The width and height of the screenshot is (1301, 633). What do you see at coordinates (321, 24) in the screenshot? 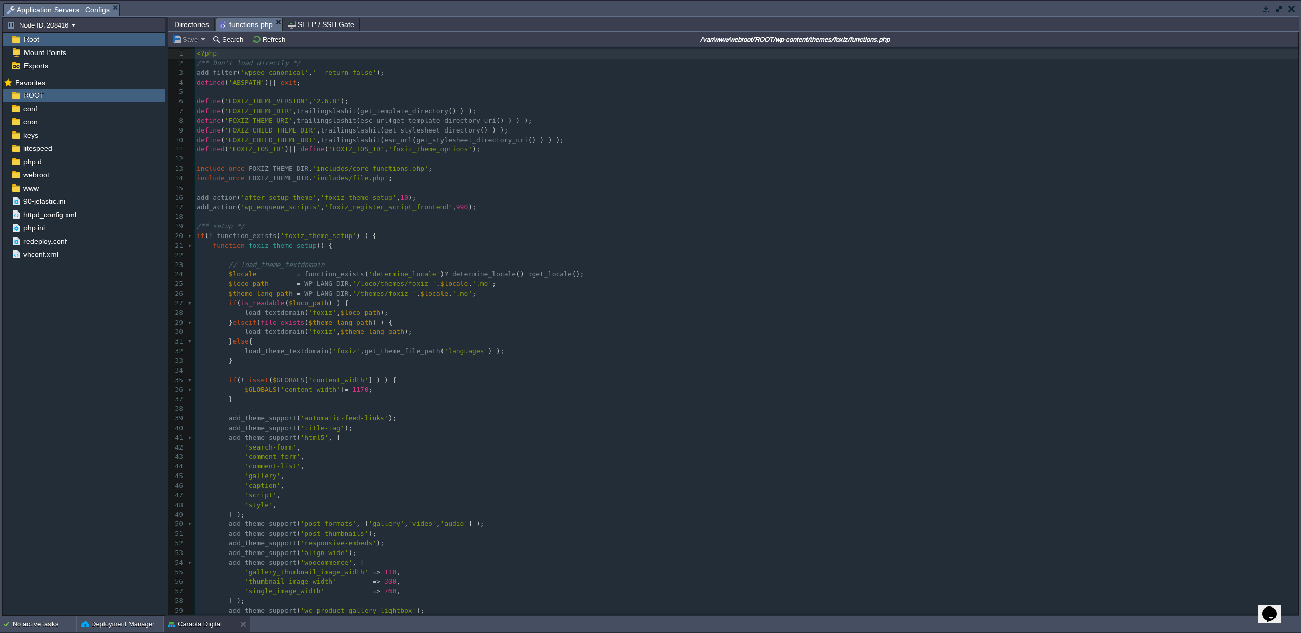
I see `span: SFTP / SSH Gate` at bounding box center [321, 24].